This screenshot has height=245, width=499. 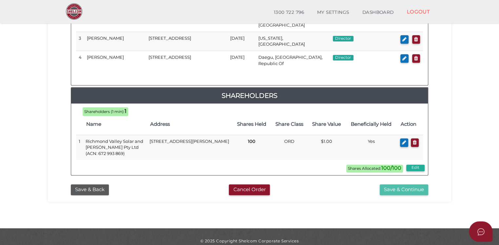 I want to click on span: Shares Allocated:, so click(x=375, y=168).